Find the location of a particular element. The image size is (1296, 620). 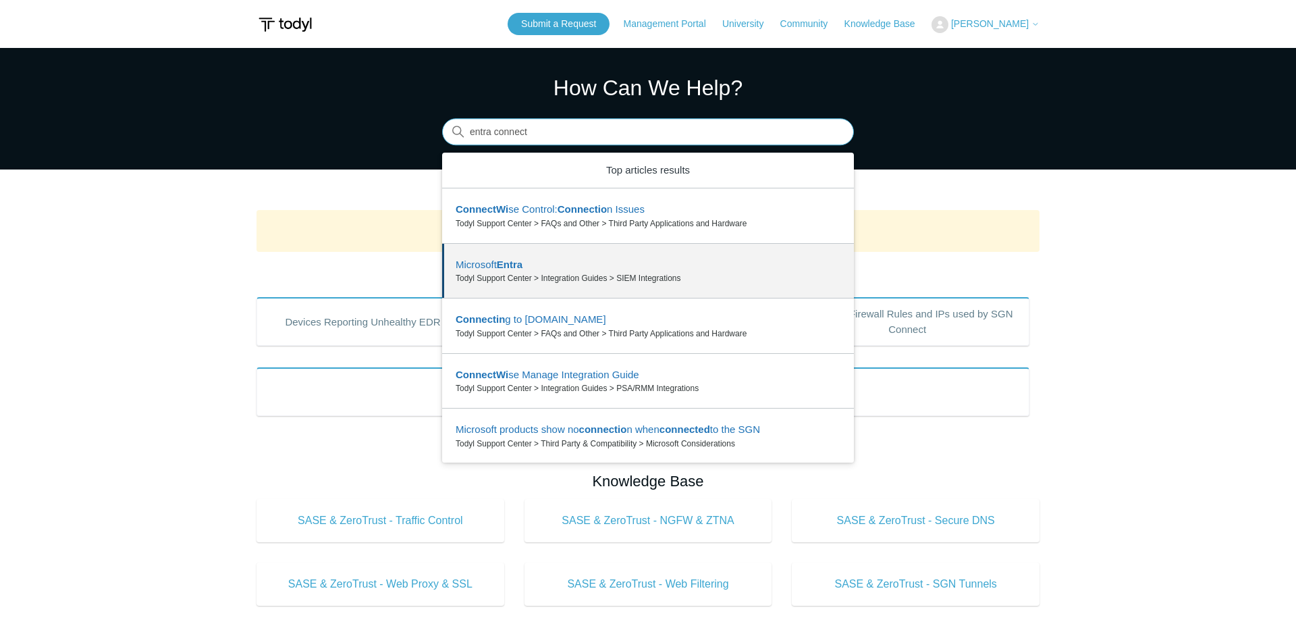

a: SASE & ZeroTrust - Web Proxy & SSL is located at coordinates (380, 584).